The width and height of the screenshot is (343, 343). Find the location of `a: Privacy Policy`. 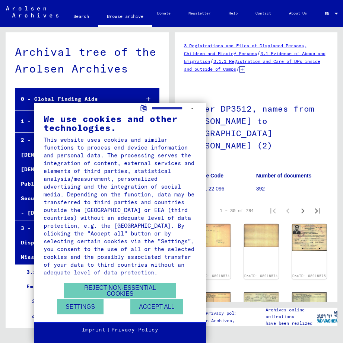

a: Privacy Policy is located at coordinates (135, 330).